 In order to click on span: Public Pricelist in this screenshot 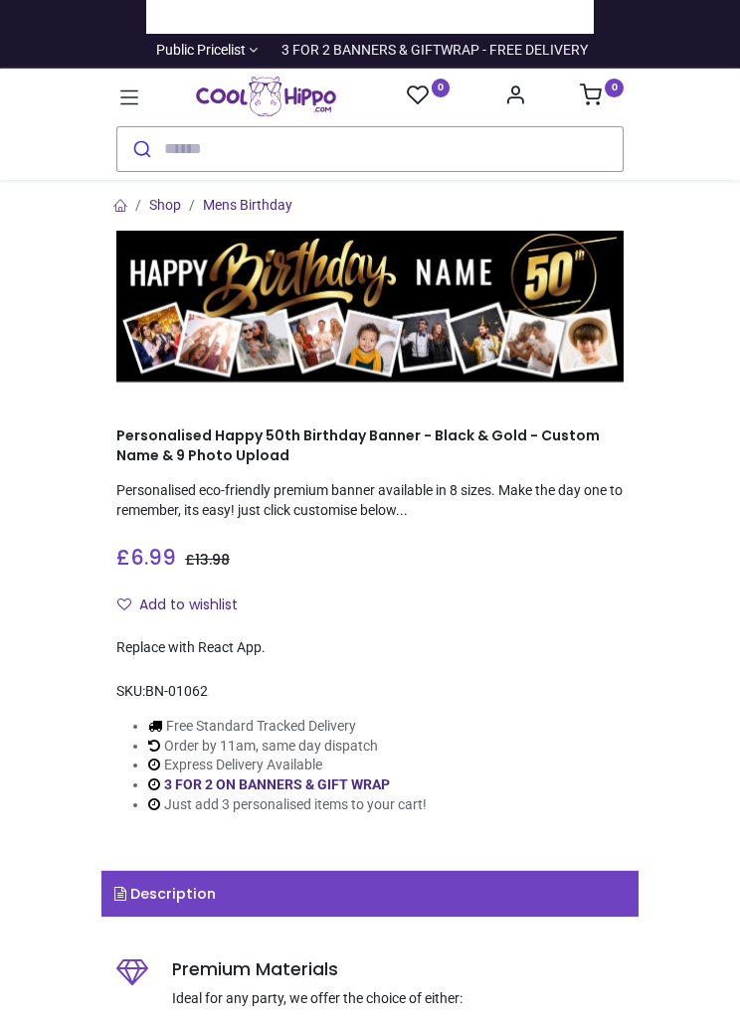, I will do `click(201, 51)`.